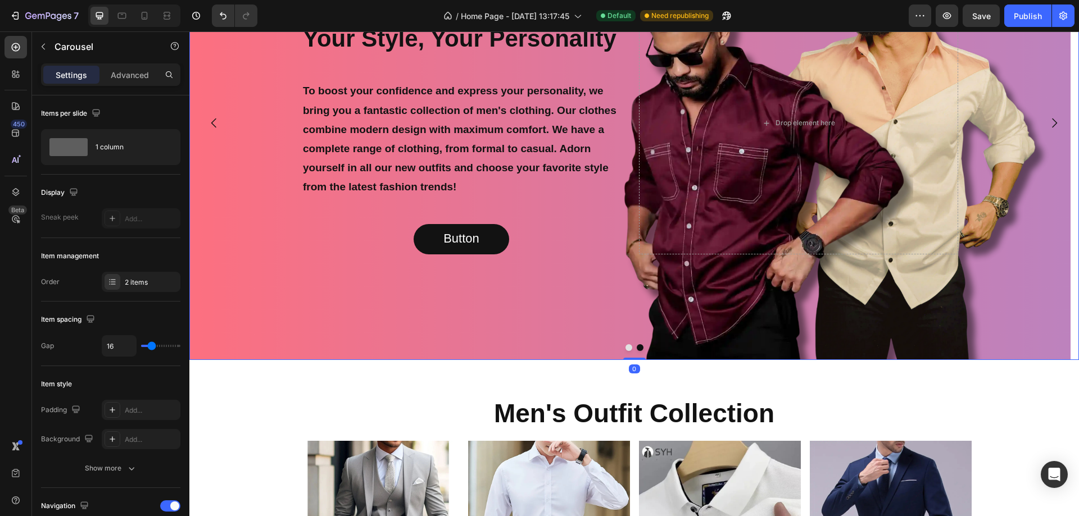 This screenshot has height=516, width=1079. Describe the element at coordinates (66, 506) in the screenshot. I see `div: Navigation` at that location.